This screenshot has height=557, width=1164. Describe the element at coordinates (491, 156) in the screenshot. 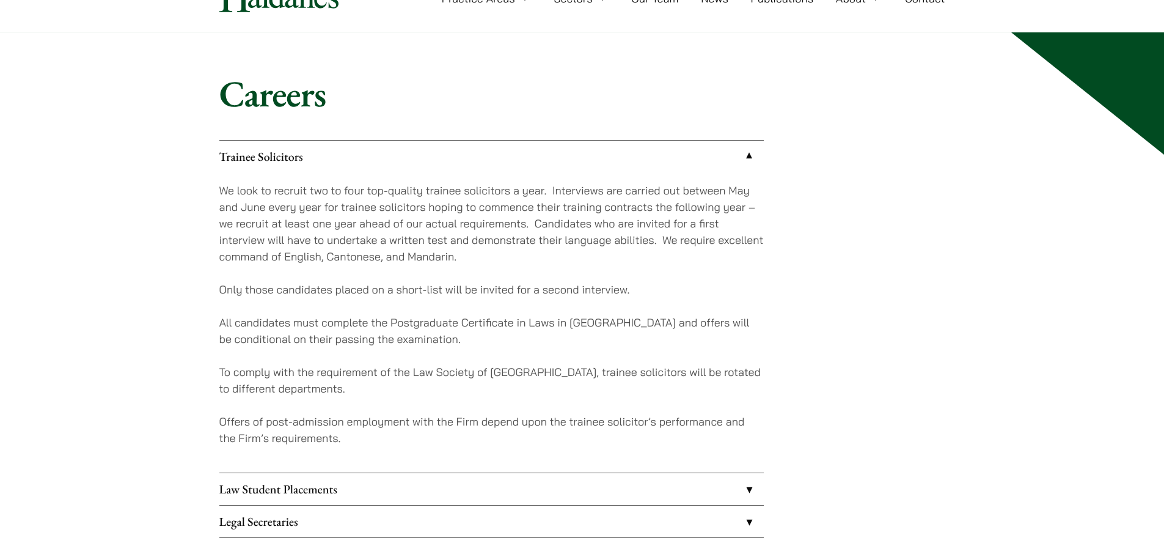

I see `a: Trainee Solicitors` at that location.